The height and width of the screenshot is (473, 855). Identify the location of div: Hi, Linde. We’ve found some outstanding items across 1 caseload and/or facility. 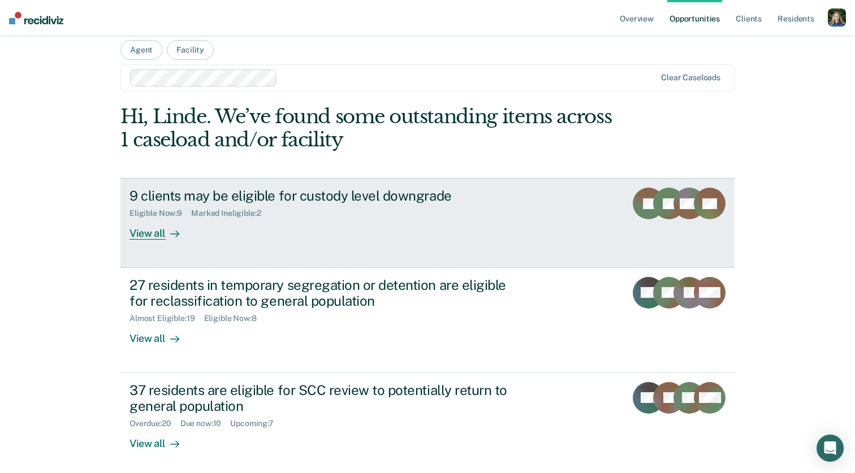
(366, 128).